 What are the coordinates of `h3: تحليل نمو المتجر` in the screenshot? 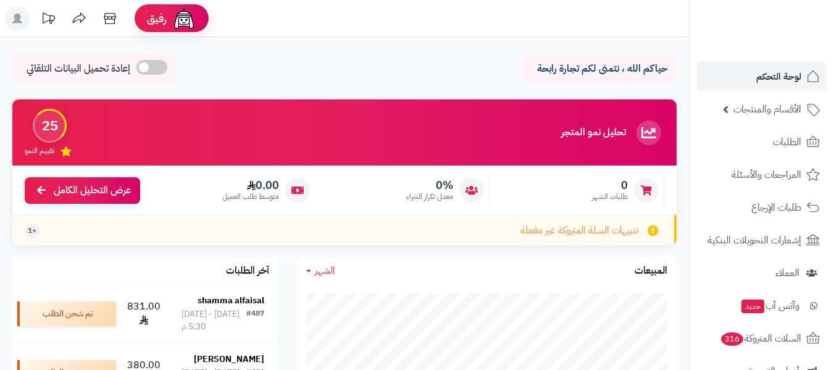 It's located at (593, 133).